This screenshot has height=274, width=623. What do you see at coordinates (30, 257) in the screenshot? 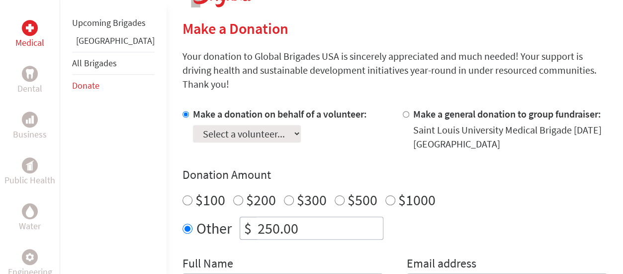
I see `div: Engineering` at bounding box center [30, 257].